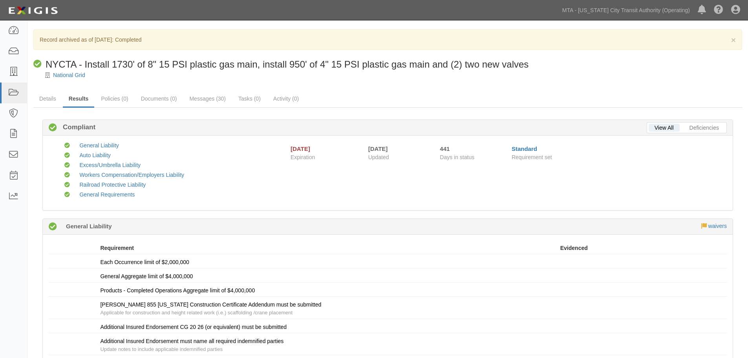 The image size is (748, 358). Describe the element at coordinates (664, 128) in the screenshot. I see `a: View All` at that location.